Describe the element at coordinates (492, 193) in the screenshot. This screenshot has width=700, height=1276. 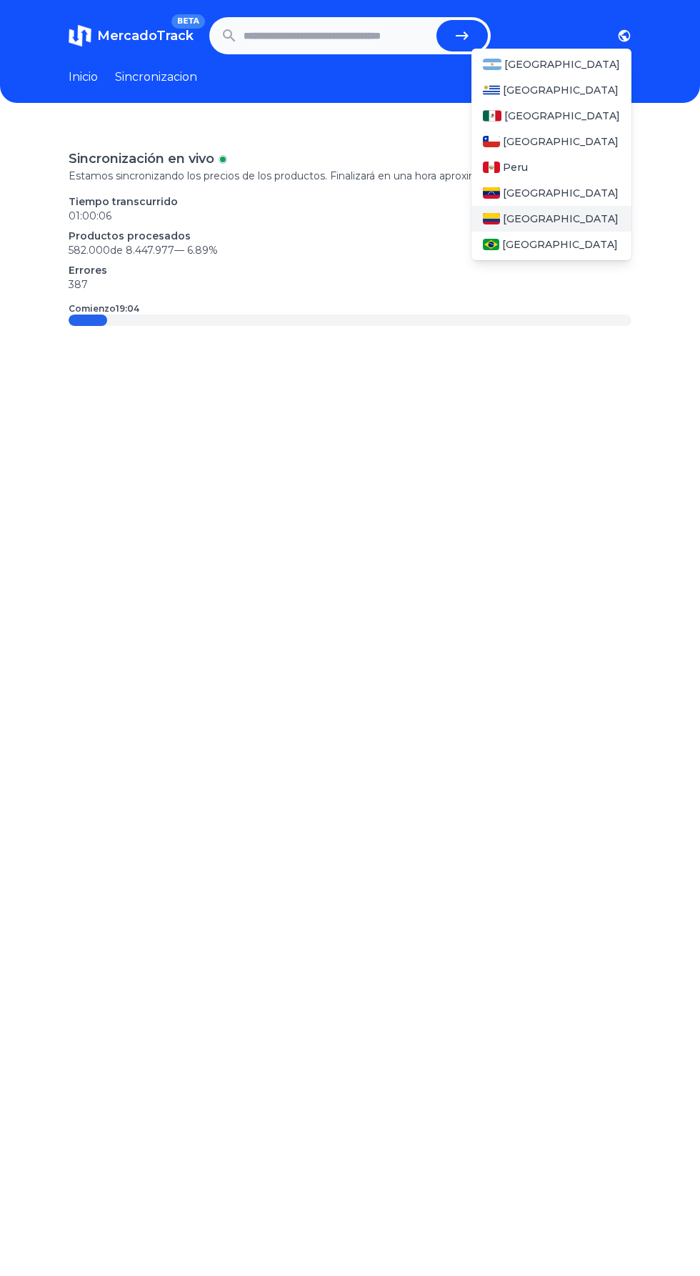
I see `img: Venezuela` at that location.